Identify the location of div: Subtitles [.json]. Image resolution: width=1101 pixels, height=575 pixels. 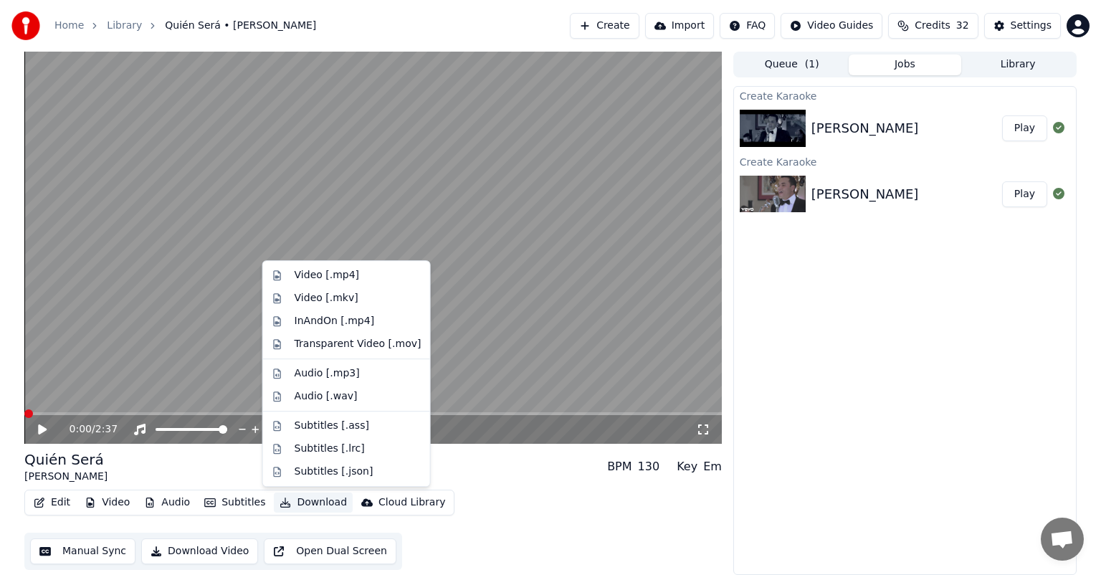
(334, 472).